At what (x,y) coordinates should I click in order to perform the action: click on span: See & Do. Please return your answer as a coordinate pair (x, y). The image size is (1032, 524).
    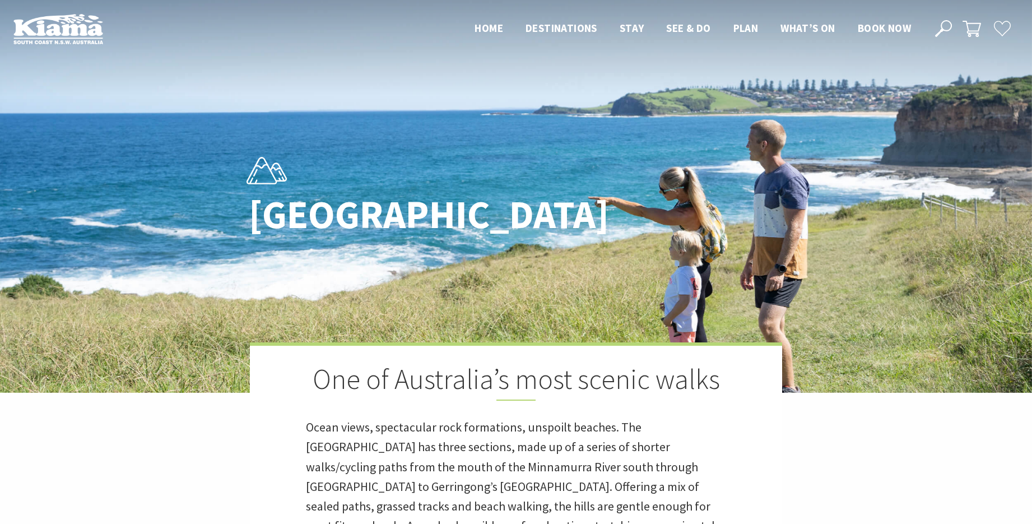
    Looking at the image, I should click on (688, 28).